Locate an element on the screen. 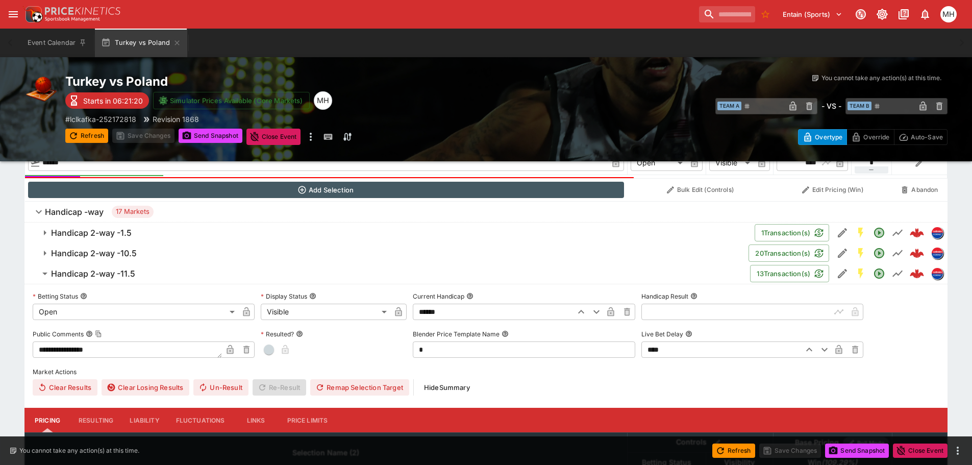  a: 096639e7-d100-48fa-ac2e-55648d5db32b is located at coordinates (917, 253).